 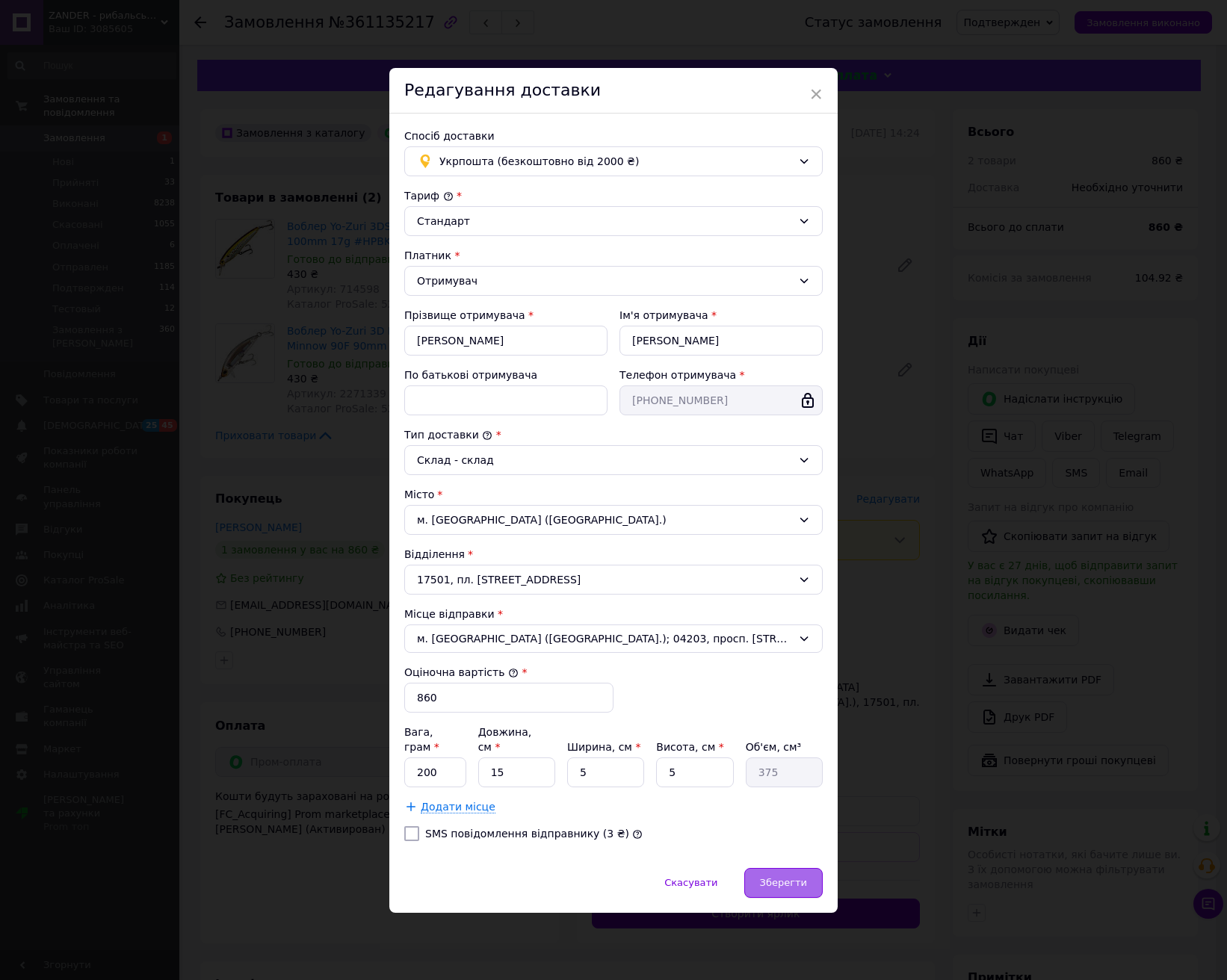 What do you see at coordinates (616, 161) in the screenshot?
I see `span: Укрпошта (безкоштовно від 2000 ₴)` at bounding box center [616, 161].